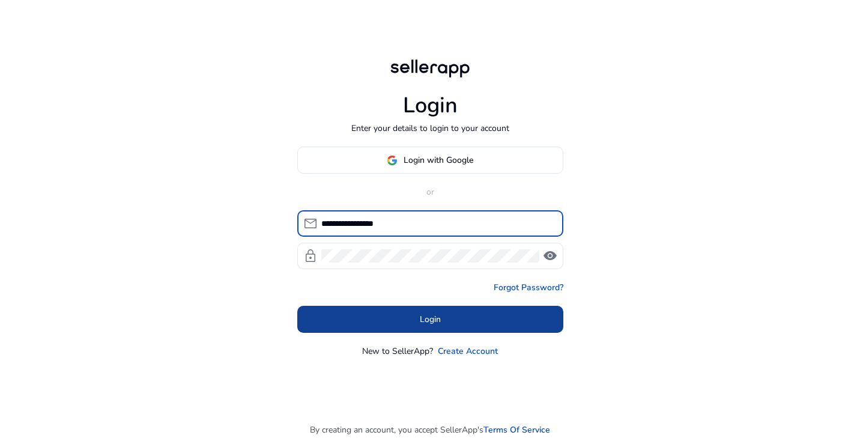 The width and height of the screenshot is (860, 447). I want to click on span: mail, so click(310, 223).